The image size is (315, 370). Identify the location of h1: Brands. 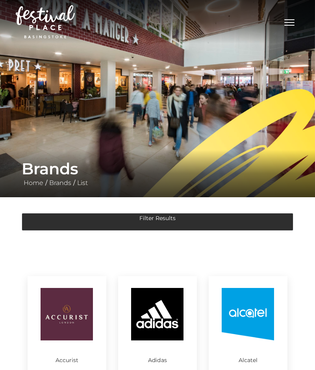
(158, 169).